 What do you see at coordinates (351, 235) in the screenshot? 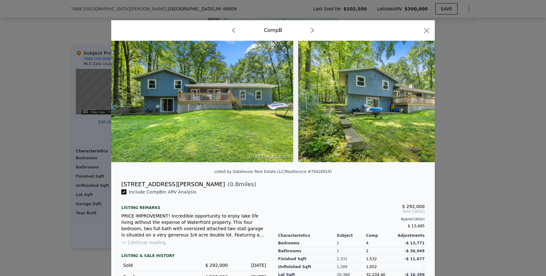
I see `div: Subject` at bounding box center [351, 235].